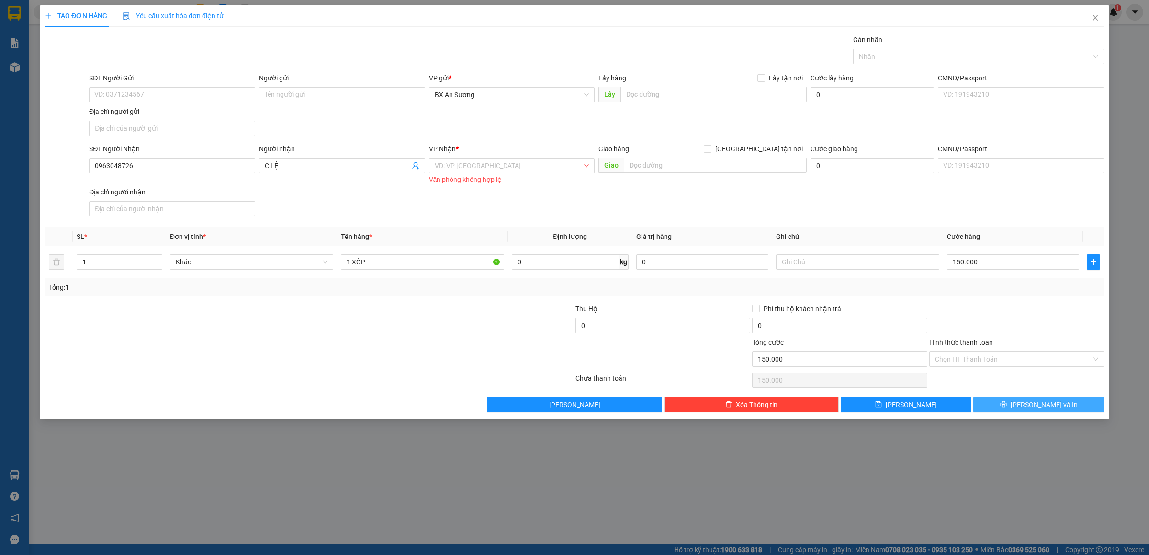  What do you see at coordinates (422, 262) in the screenshot?
I see `input: VD: Bàn, Ghế` at bounding box center [422, 262].